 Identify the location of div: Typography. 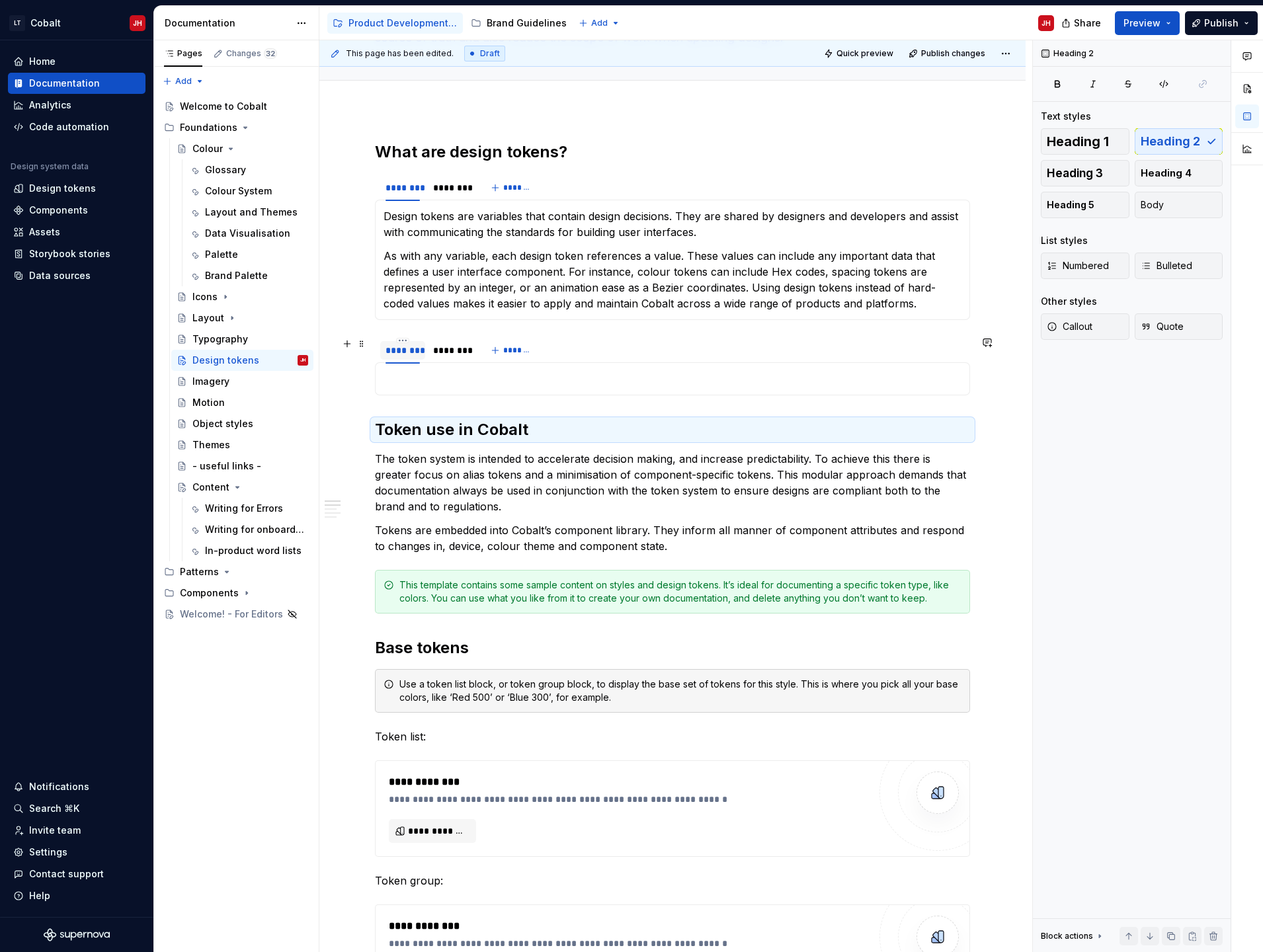
(220, 339).